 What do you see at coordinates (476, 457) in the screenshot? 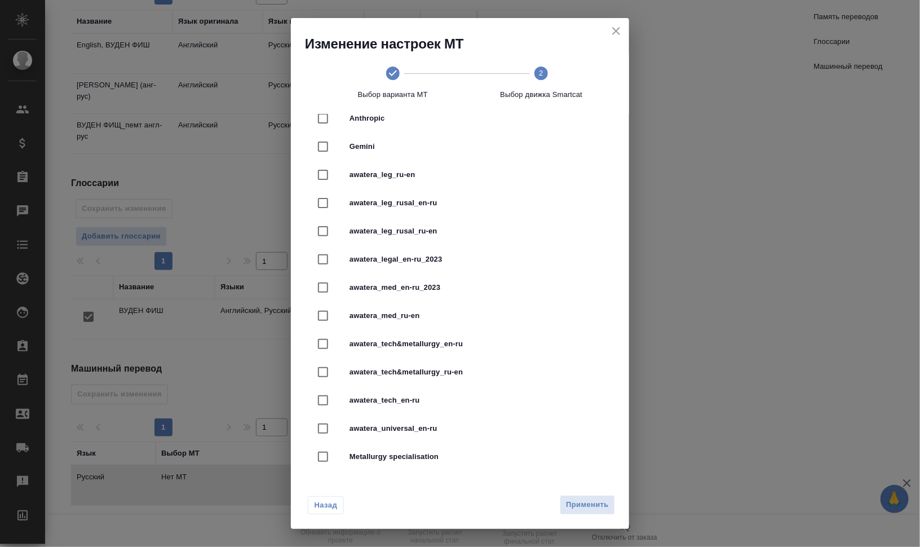
I see `span: Metallurgy specialisation` at bounding box center [476, 457].